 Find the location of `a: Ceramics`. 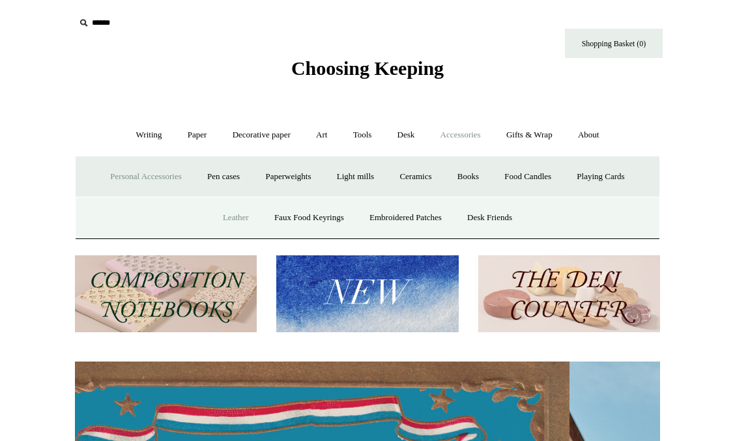

a: Ceramics is located at coordinates (415, 177).